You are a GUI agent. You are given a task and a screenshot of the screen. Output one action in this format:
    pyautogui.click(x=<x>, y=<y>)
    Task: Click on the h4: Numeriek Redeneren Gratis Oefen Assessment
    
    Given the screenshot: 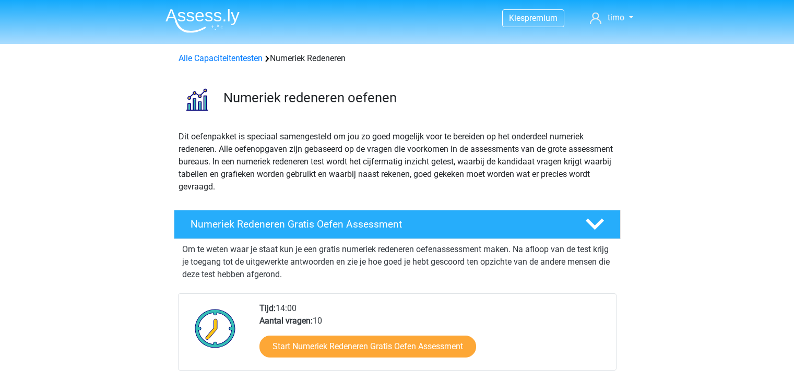 What is the action you would take?
    pyautogui.click(x=380, y=224)
    